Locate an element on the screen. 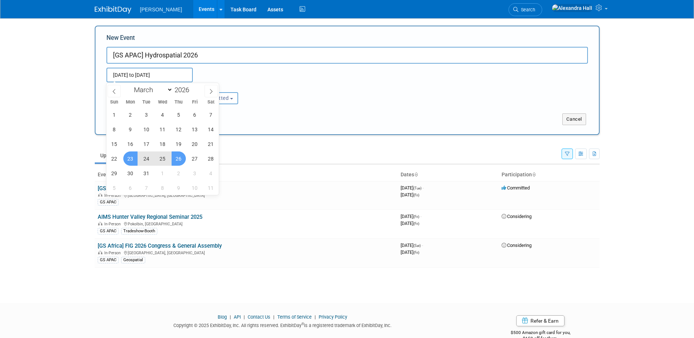  input: Name of Trade Show / Conference is located at coordinates (347, 55).